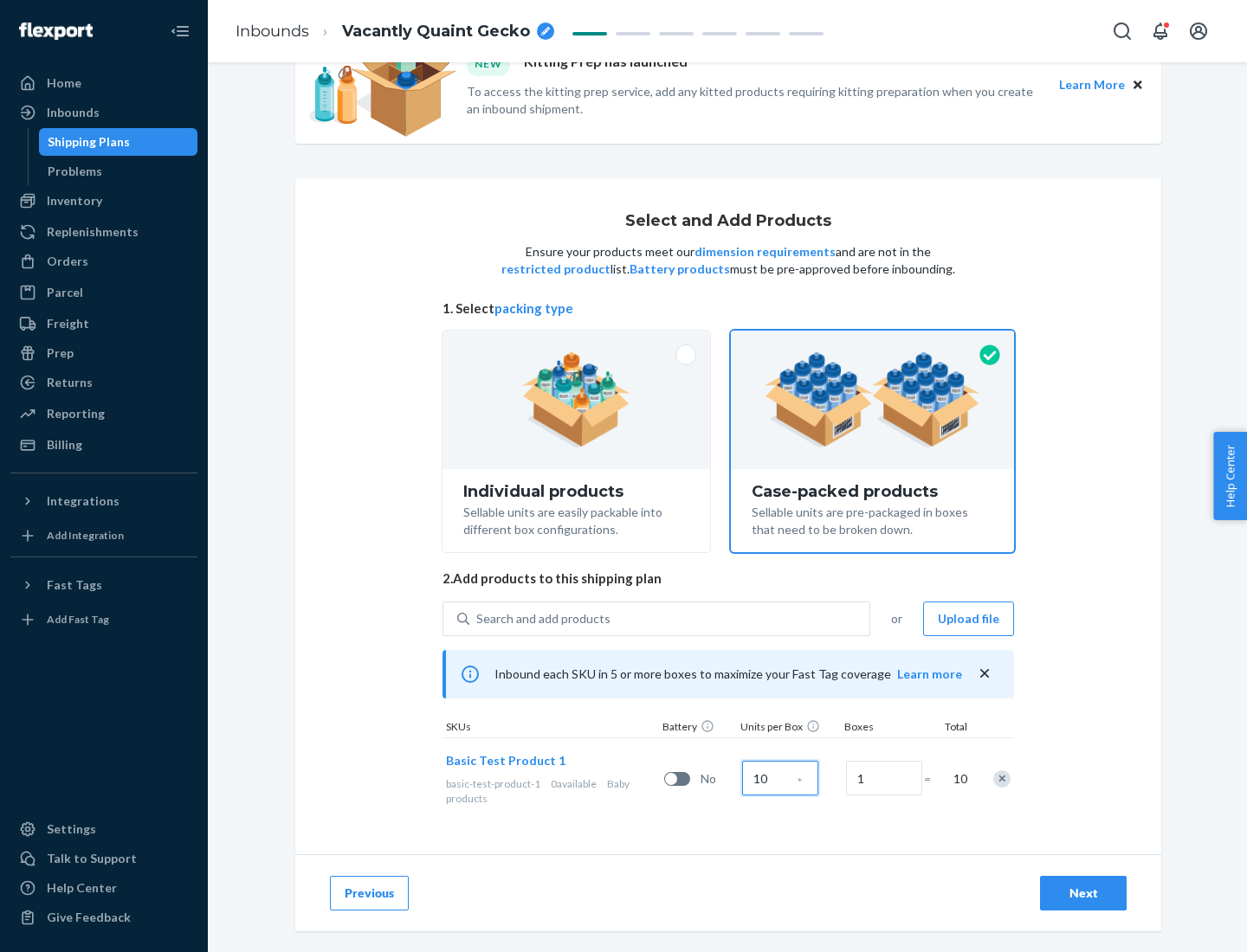  Describe the element at coordinates (104, 353) in the screenshot. I see `a: Prep` at that location.